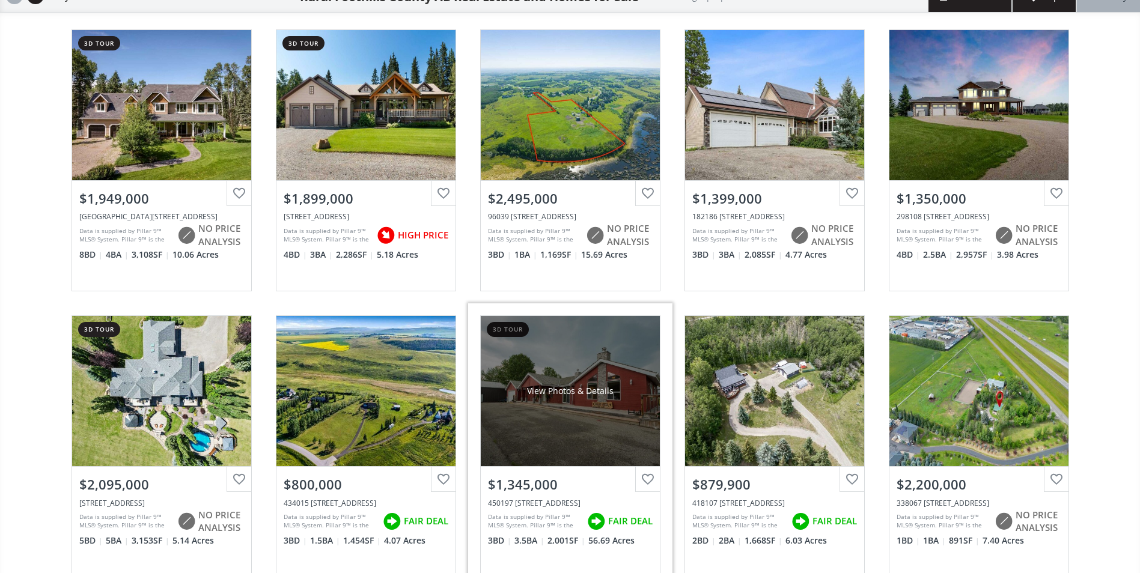  Describe the element at coordinates (559, 255) in the screenshot. I see `span: 1,169 SF` at that location.